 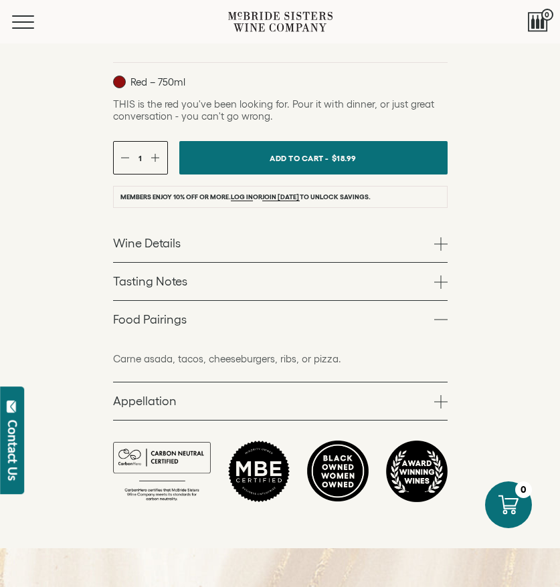 I want to click on a: Food Pairings, so click(x=280, y=320).